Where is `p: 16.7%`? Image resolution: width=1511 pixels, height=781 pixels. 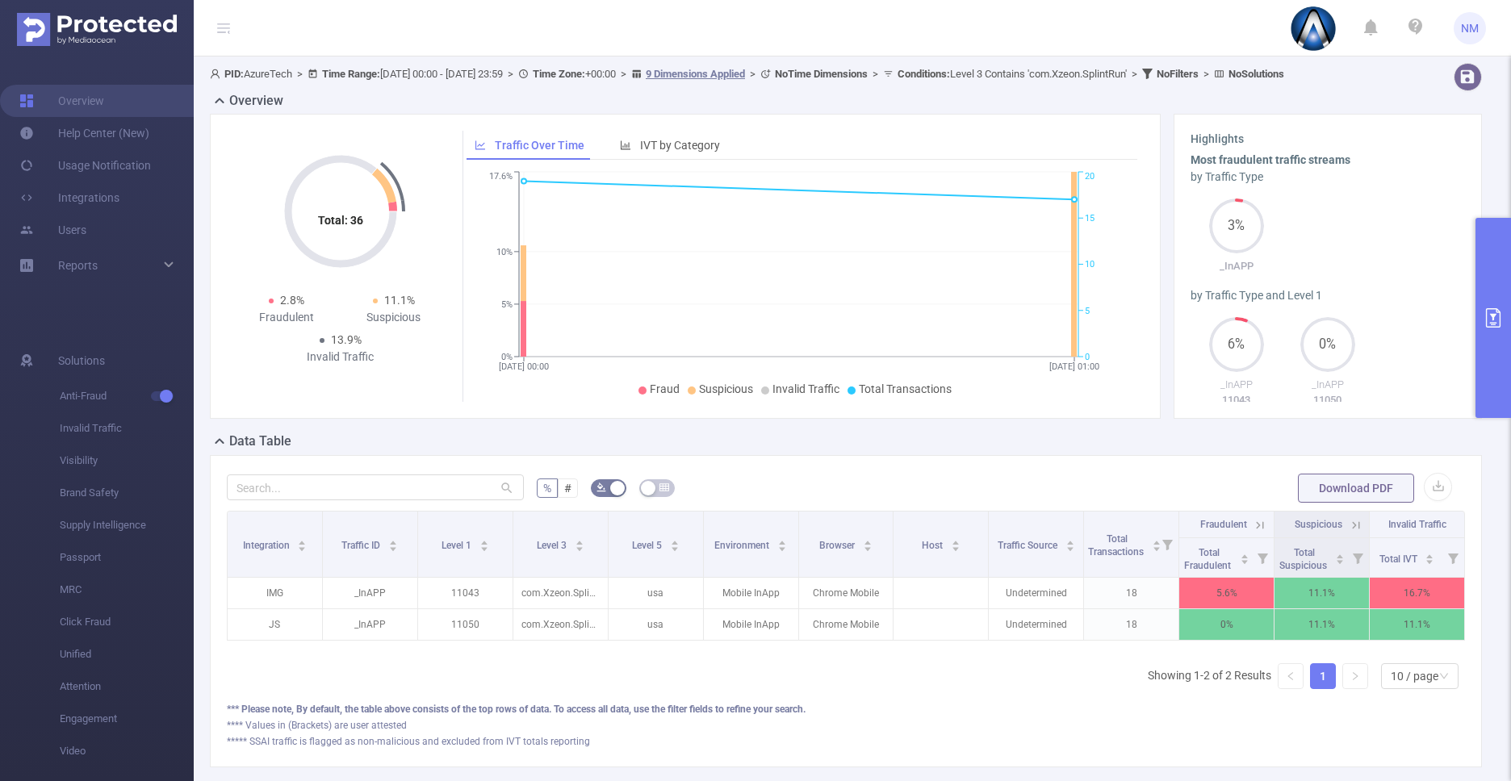 p: 16.7% is located at coordinates (1417, 593).